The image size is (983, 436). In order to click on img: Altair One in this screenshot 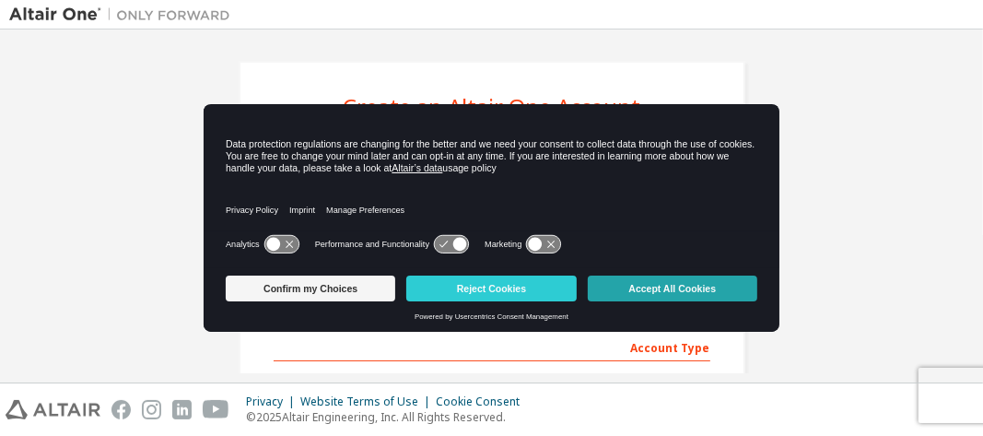, I will do `click(124, 15)`.